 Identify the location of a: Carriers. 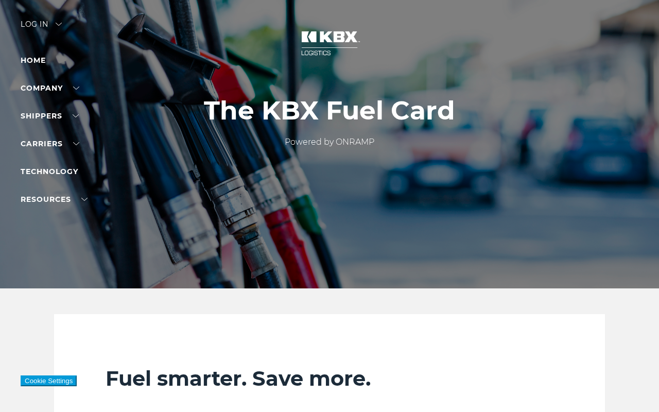
(50, 144).